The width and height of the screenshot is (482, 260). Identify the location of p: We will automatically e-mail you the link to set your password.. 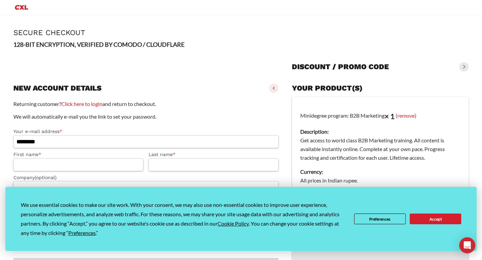
(146, 117).